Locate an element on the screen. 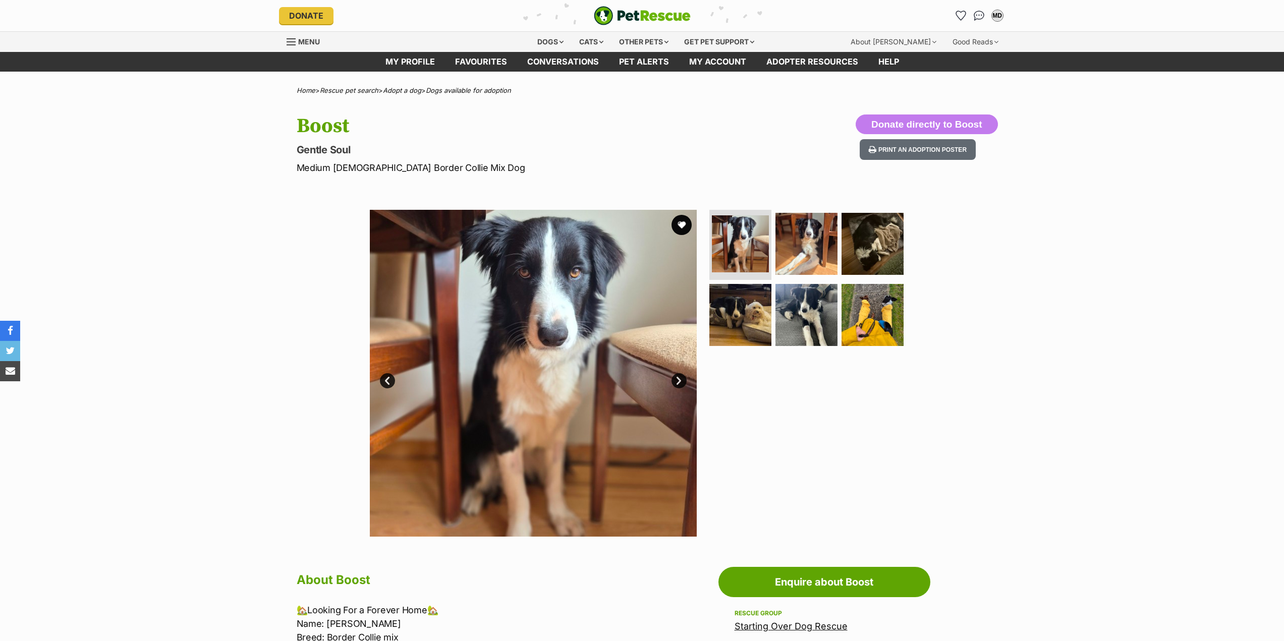  div: Cats is located at coordinates (591, 42).